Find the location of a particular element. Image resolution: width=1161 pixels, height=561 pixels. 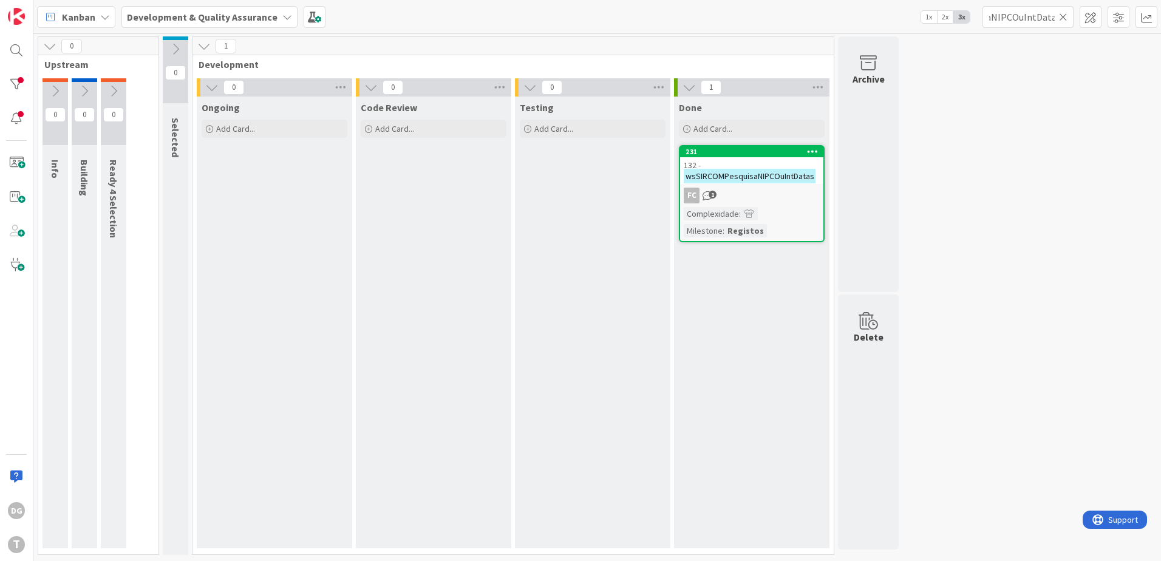

span: 2x is located at coordinates (945, 17).